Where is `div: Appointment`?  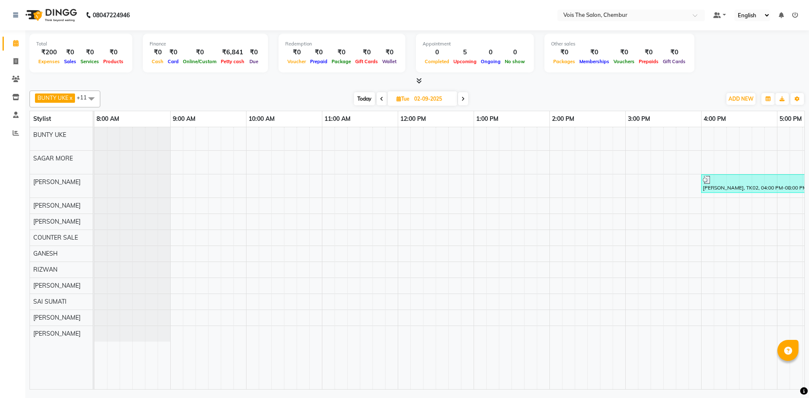
div: Appointment is located at coordinates (475, 44).